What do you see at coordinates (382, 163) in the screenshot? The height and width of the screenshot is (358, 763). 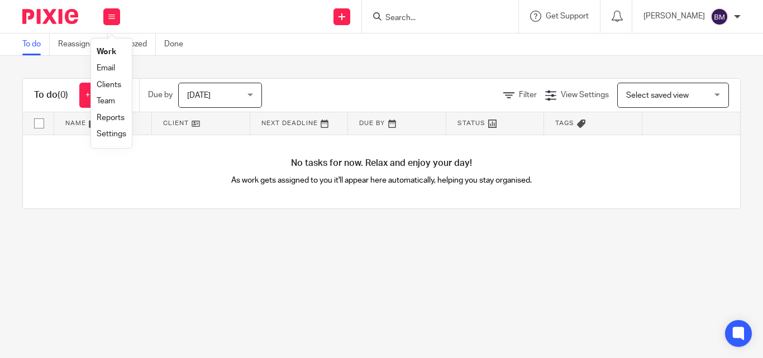 I see `h4: No tasks for now. Relax and enjoy your day!` at bounding box center [382, 163].